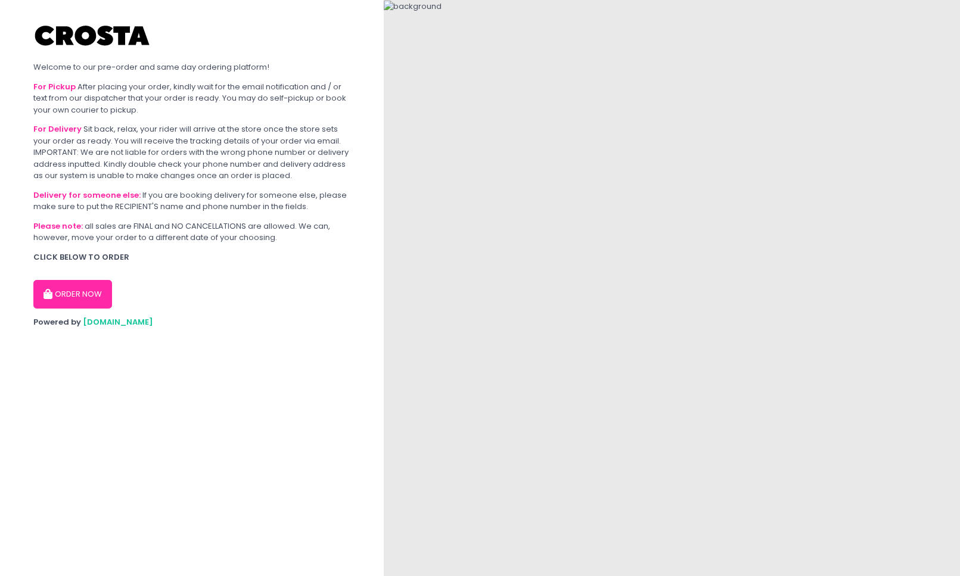 Image resolution: width=960 pixels, height=576 pixels. I want to click on img: Crosta Pizzeria, so click(93, 36).